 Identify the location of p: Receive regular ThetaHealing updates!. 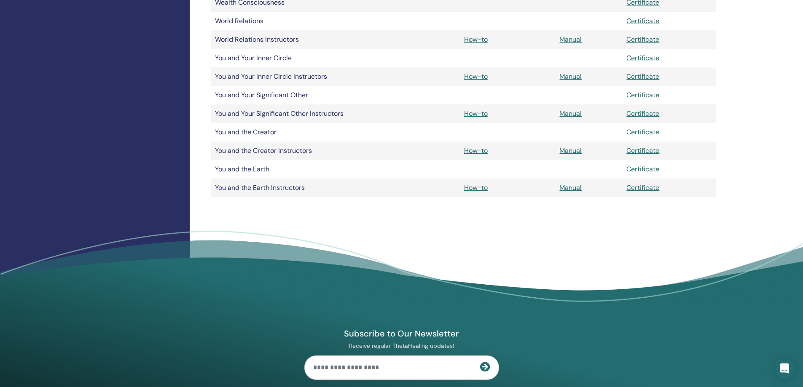
(401, 346).